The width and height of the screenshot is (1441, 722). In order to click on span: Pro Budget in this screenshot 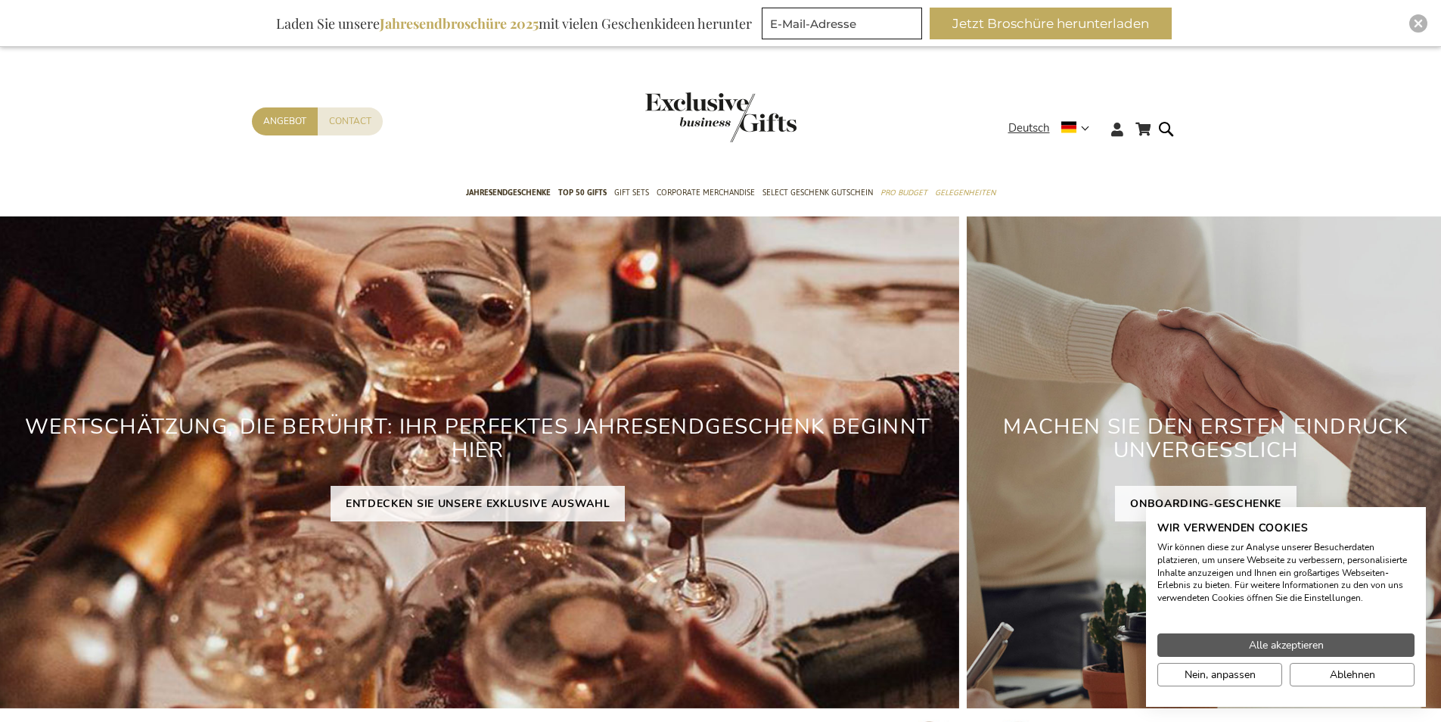, I will do `click(904, 192)`.